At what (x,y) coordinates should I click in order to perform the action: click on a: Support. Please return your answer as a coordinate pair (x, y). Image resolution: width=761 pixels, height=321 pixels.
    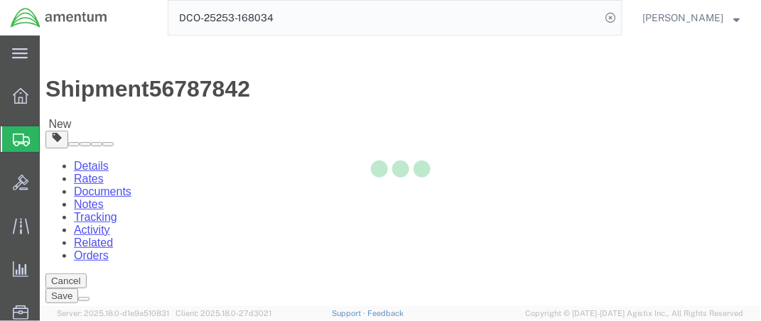
    Looking at the image, I should click on (350, 314).